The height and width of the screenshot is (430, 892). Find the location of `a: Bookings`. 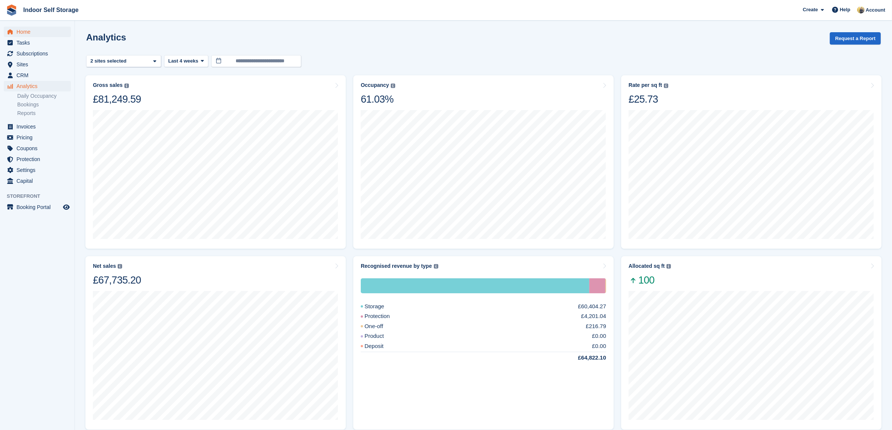

a: Bookings is located at coordinates (44, 105).